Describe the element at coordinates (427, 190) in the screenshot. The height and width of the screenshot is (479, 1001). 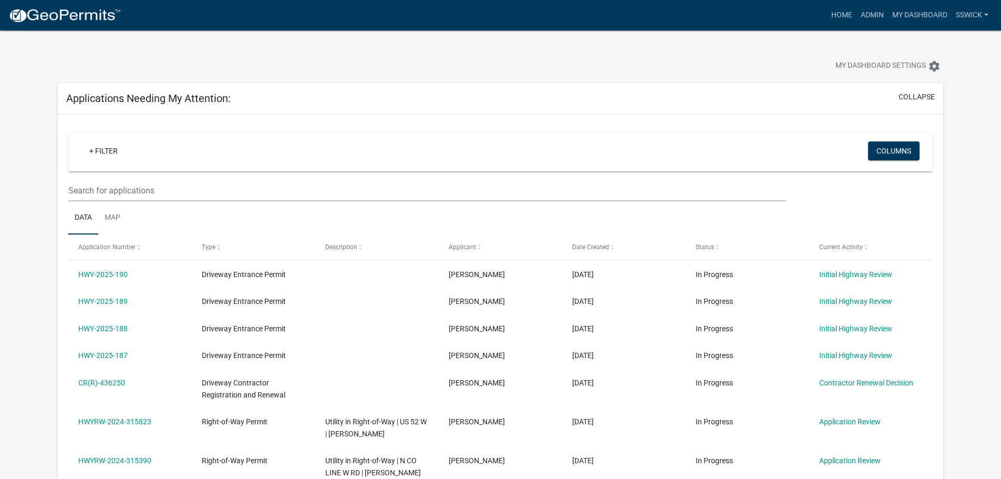
I see `input: Search for applications` at that location.